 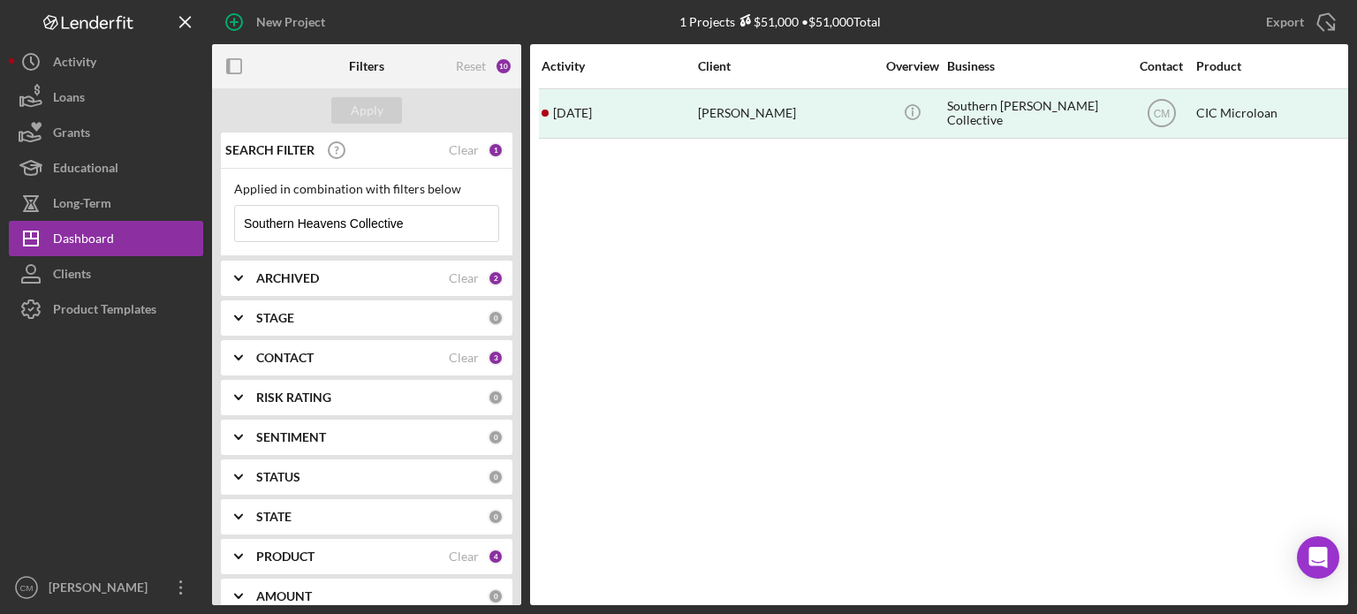 What do you see at coordinates (106, 132) in the screenshot?
I see `button: Grants` at bounding box center [106, 132].